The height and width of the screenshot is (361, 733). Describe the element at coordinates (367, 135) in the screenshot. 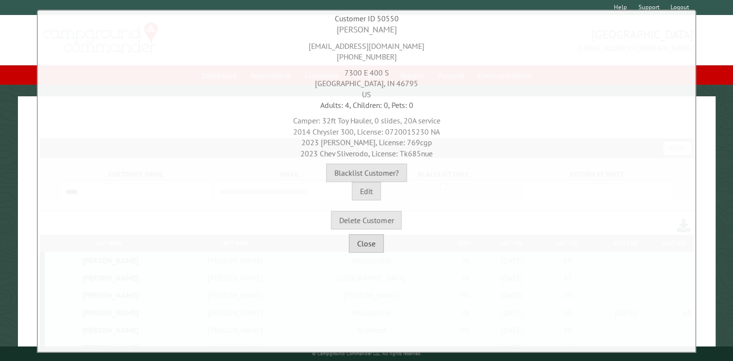

I see `div: Camper: 32ft Toy Hauler, 0 slides, 20A service` at that location.